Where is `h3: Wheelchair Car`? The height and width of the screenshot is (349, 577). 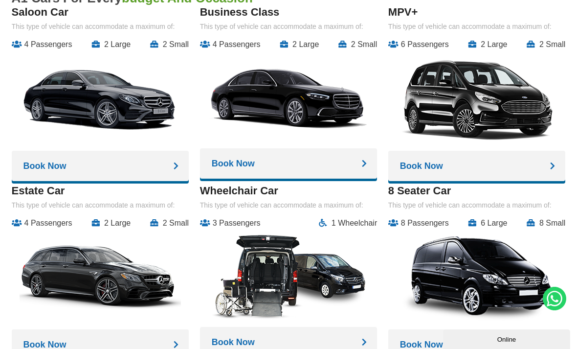
h3: Wheelchair Car is located at coordinates (289, 191).